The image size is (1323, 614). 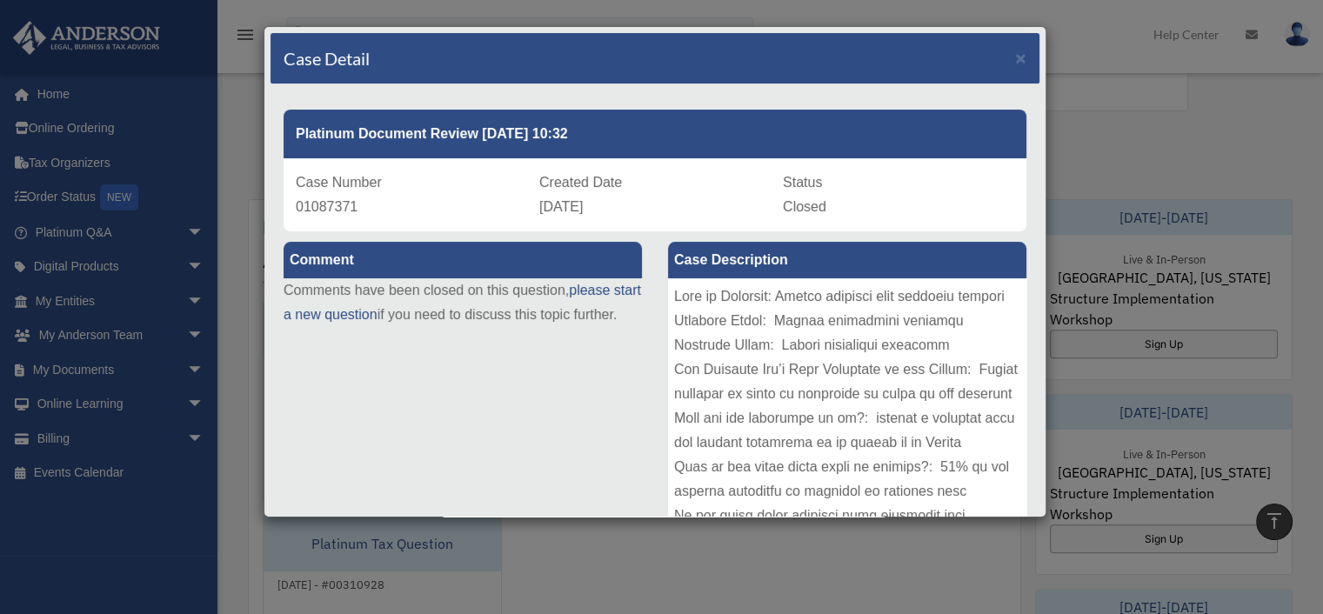 What do you see at coordinates (1020, 57) in the screenshot?
I see `button: Close` at bounding box center [1020, 57].